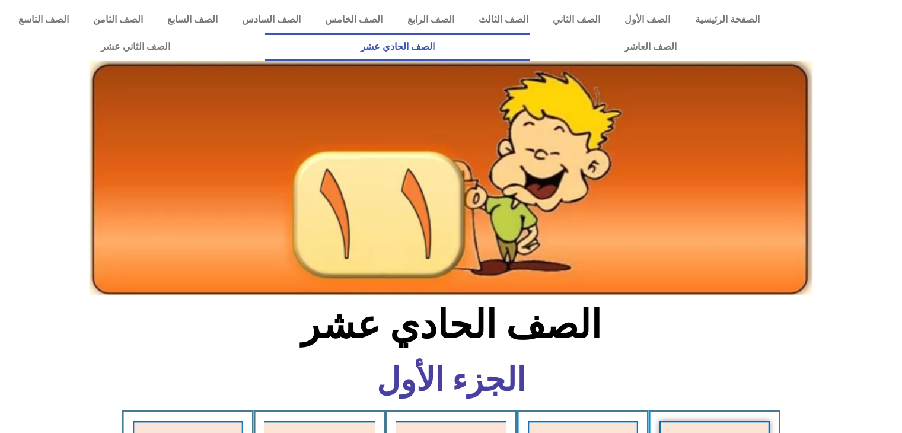  What do you see at coordinates (117, 20) in the screenshot?
I see `a: الصف الثامن` at bounding box center [117, 20].